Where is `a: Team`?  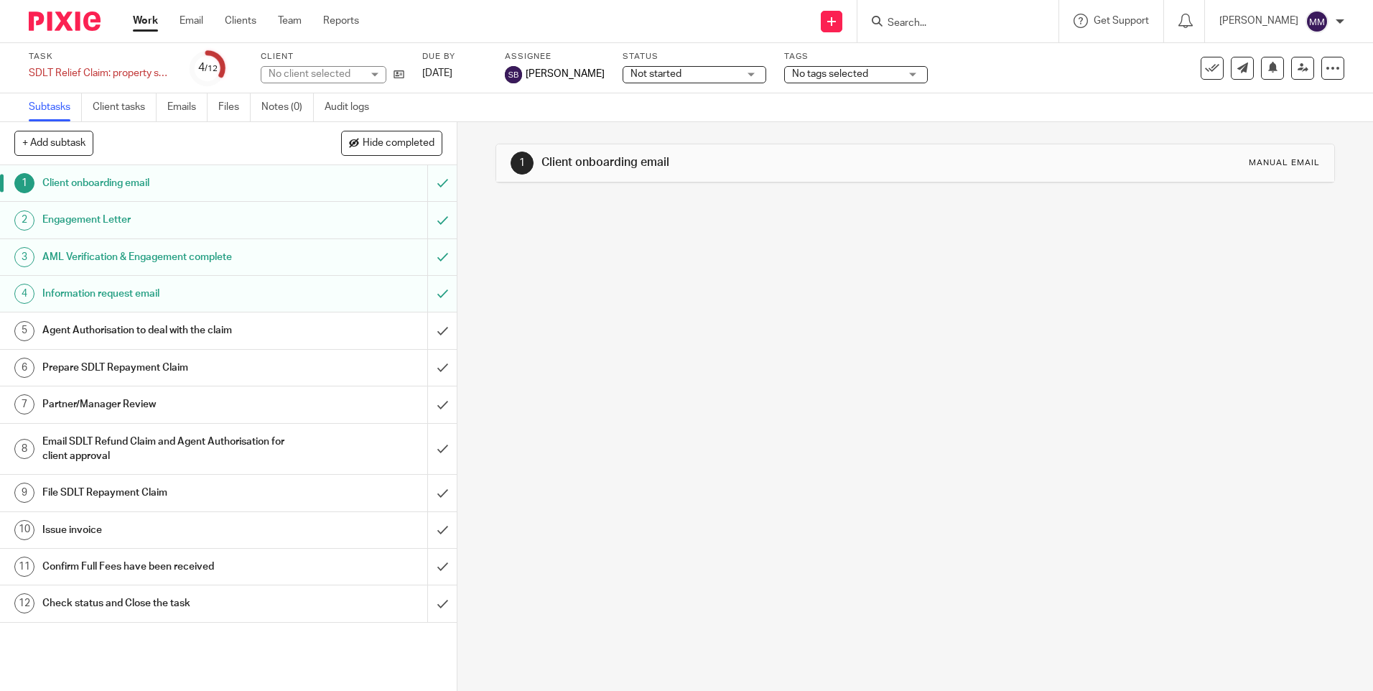 a: Team is located at coordinates (289, 21).